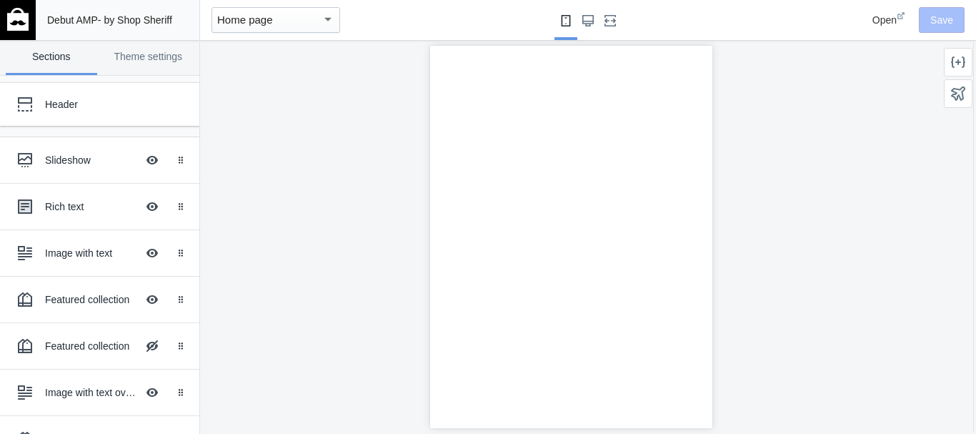  What do you see at coordinates (91, 206) in the screenshot?
I see `div: Rich text` at bounding box center [91, 206].